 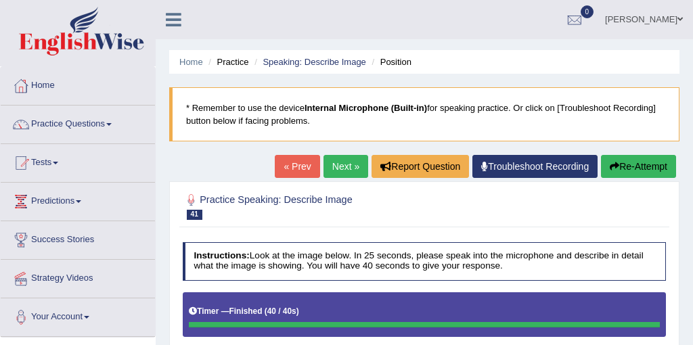 I want to click on a: Speaking: Describe Image, so click(x=314, y=62).